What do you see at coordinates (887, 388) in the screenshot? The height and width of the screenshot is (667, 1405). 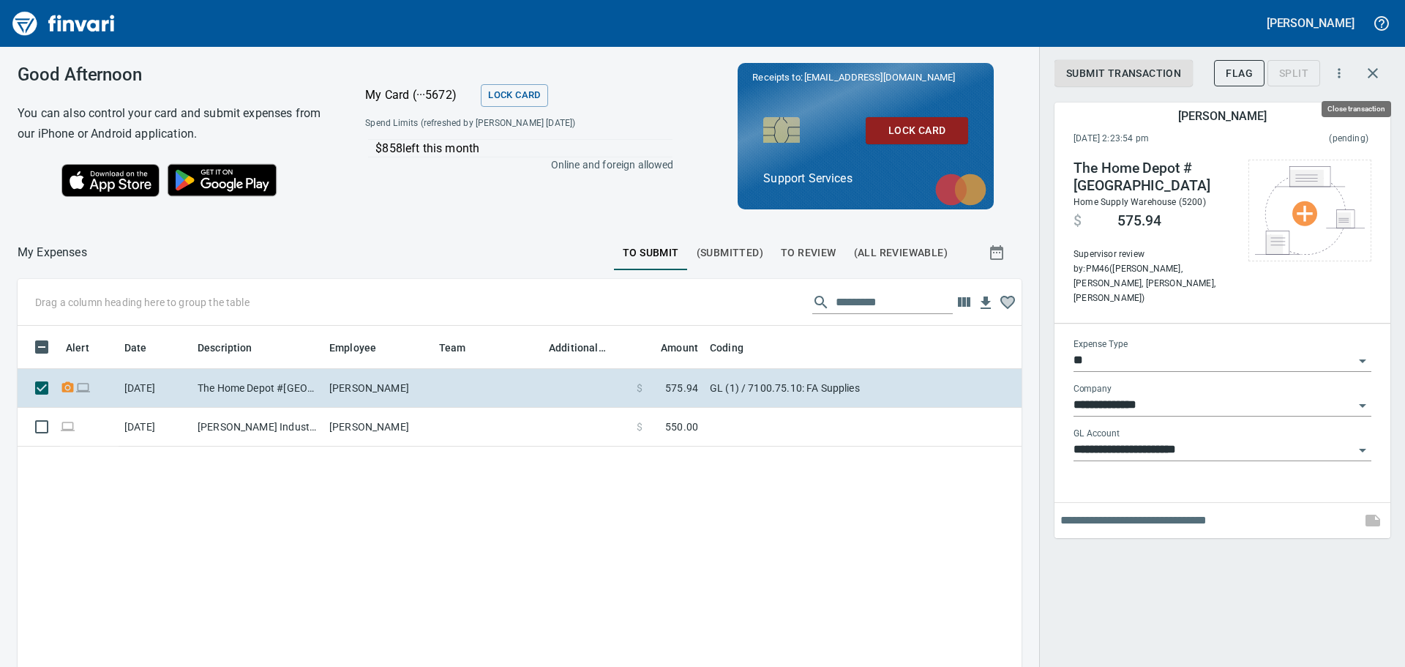 I see `td: GL (1) / 7100.75.10: FA Supplies` at bounding box center [887, 388].